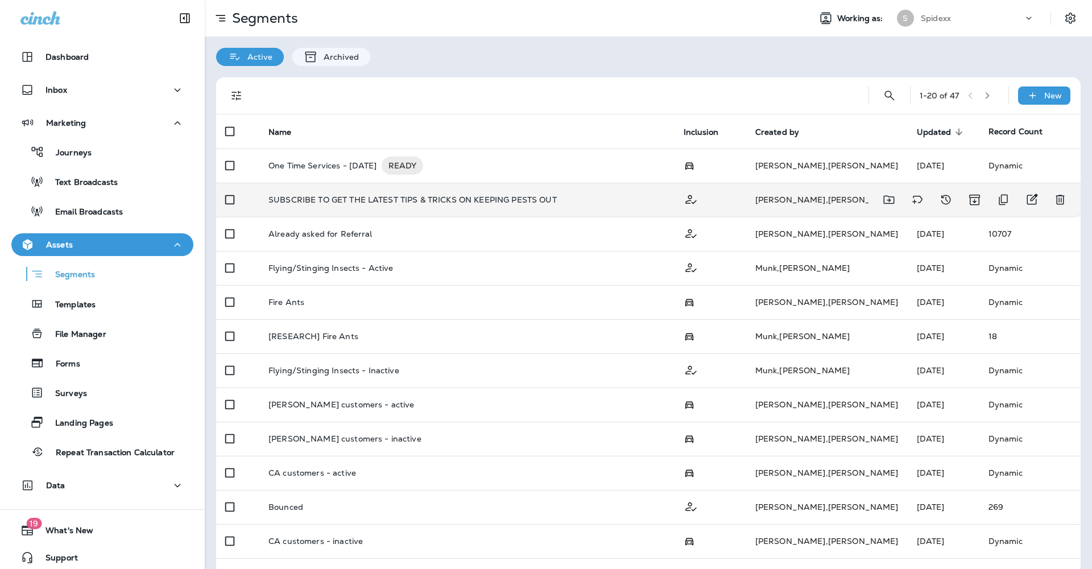 Image resolution: width=1092 pixels, height=569 pixels. I want to click on span: Support, so click(56, 560).